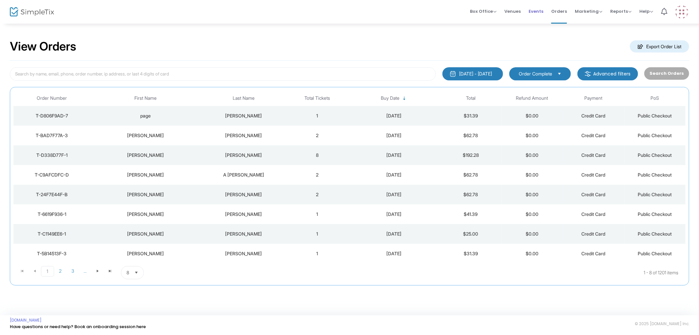 The image size is (699, 335). What do you see at coordinates (110, 271) in the screenshot?
I see `span: Go to the last page` at bounding box center [110, 271].